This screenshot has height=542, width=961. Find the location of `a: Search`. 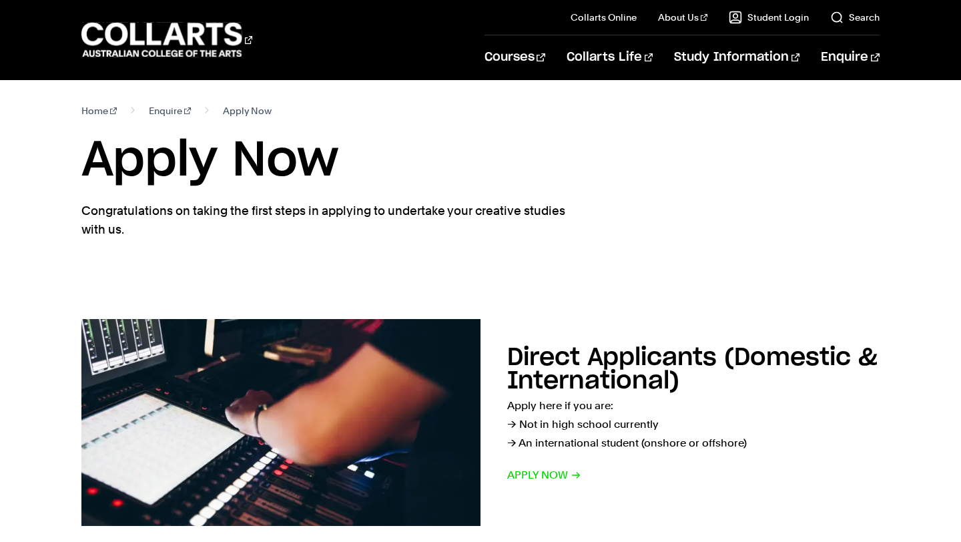

a: Search is located at coordinates (855, 17).